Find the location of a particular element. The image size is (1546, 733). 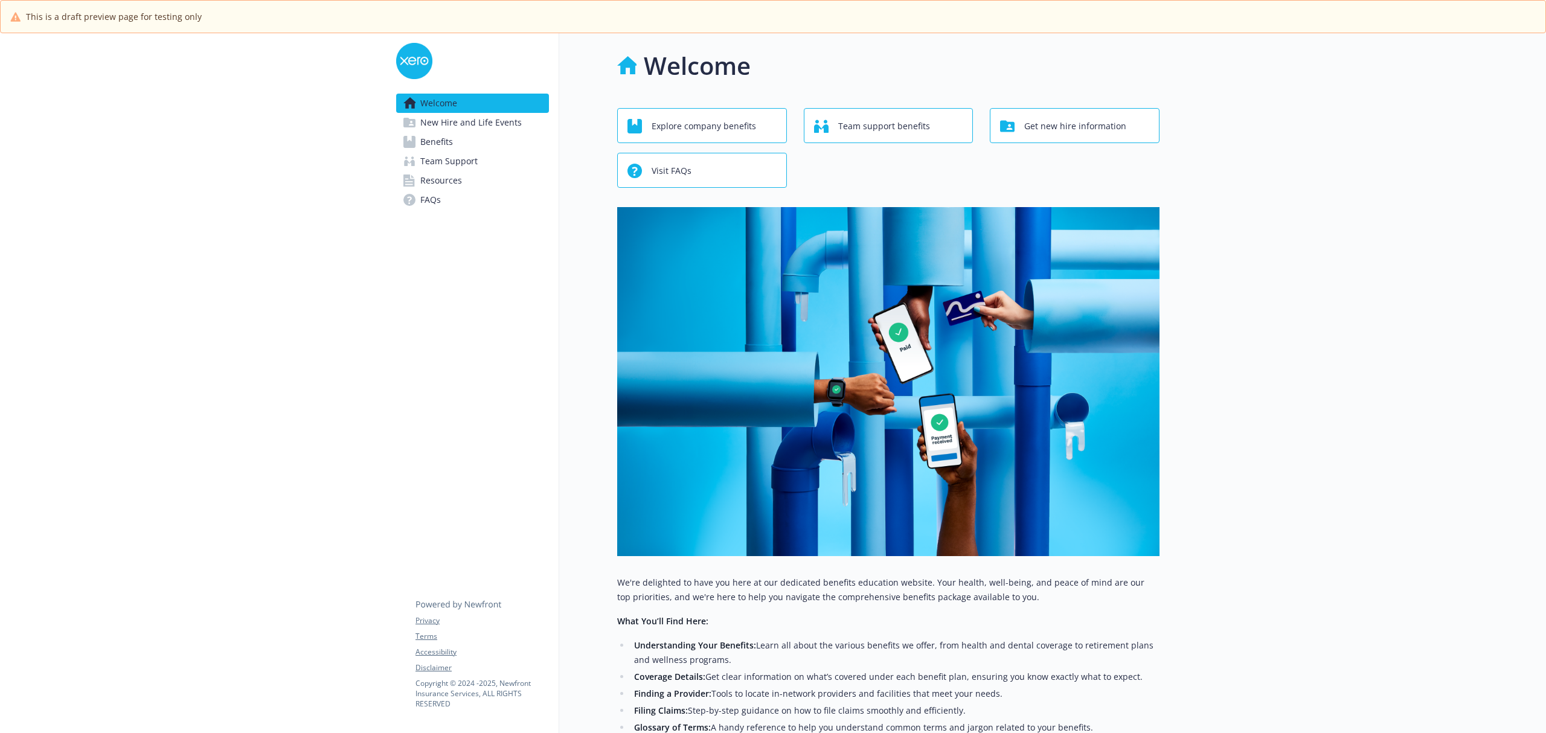

span: Visit FAQs is located at coordinates (672, 171).